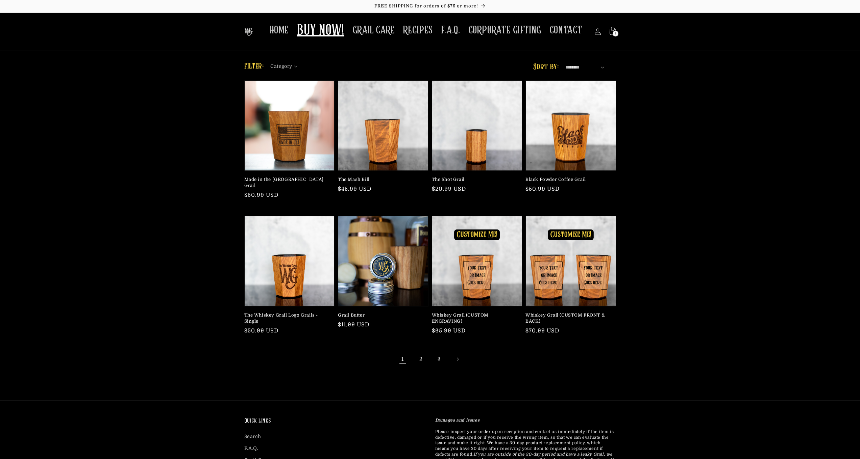  Describe the element at coordinates (457, 421) in the screenshot. I see `strong: Damages and issues` at that location.